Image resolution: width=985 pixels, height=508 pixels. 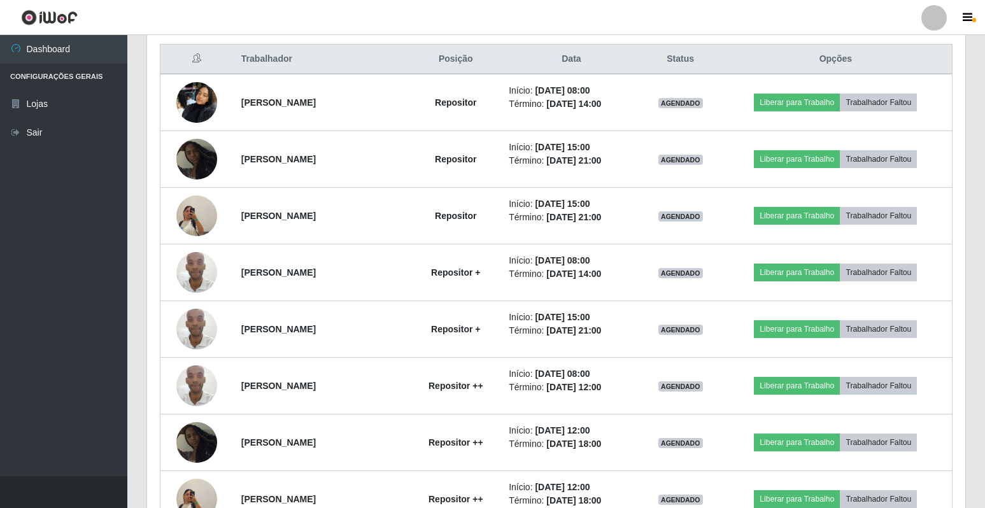 What do you see at coordinates (197, 102) in the screenshot?
I see `img: 1755522333541.jpeg` at bounding box center [197, 102].